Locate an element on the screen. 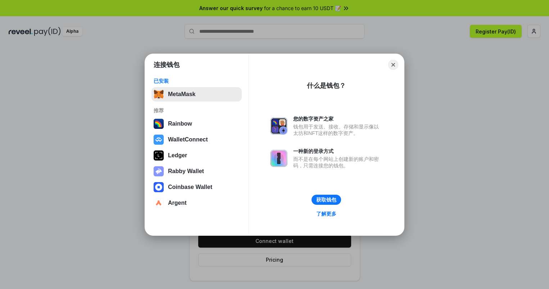 The width and height of the screenshot is (549, 289). div: 推荐 is located at coordinates (196, 110).